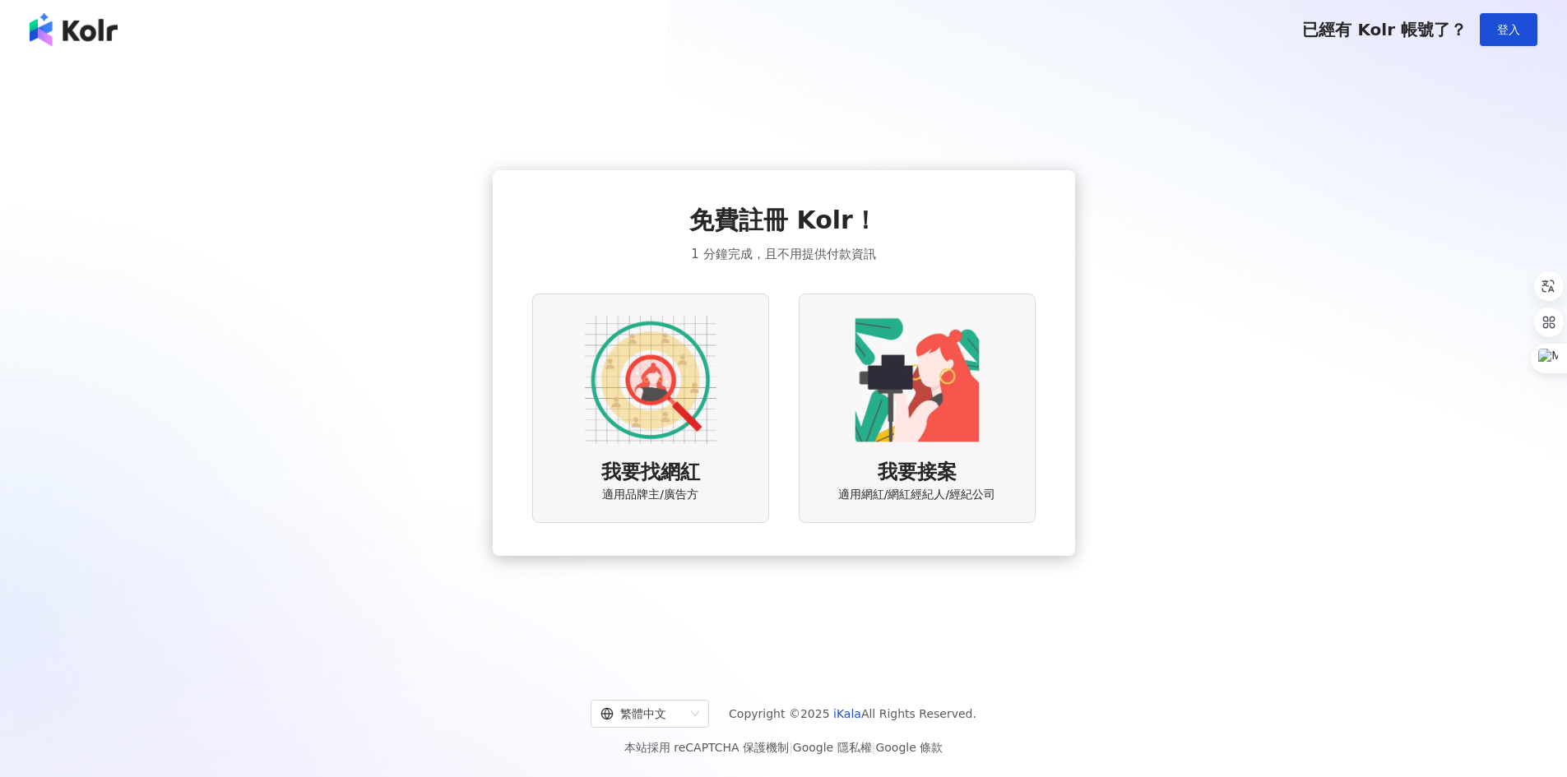 Image resolution: width=1567 pixels, height=777 pixels. What do you see at coordinates (1509, 30) in the screenshot?
I see `button: 登入` at bounding box center [1509, 30].